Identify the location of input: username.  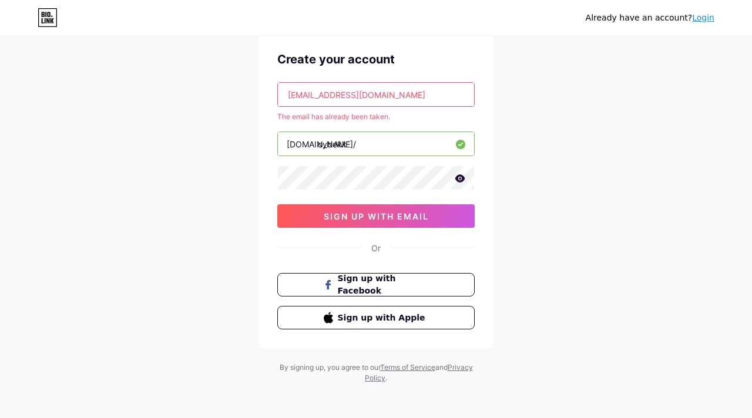
(376, 144).